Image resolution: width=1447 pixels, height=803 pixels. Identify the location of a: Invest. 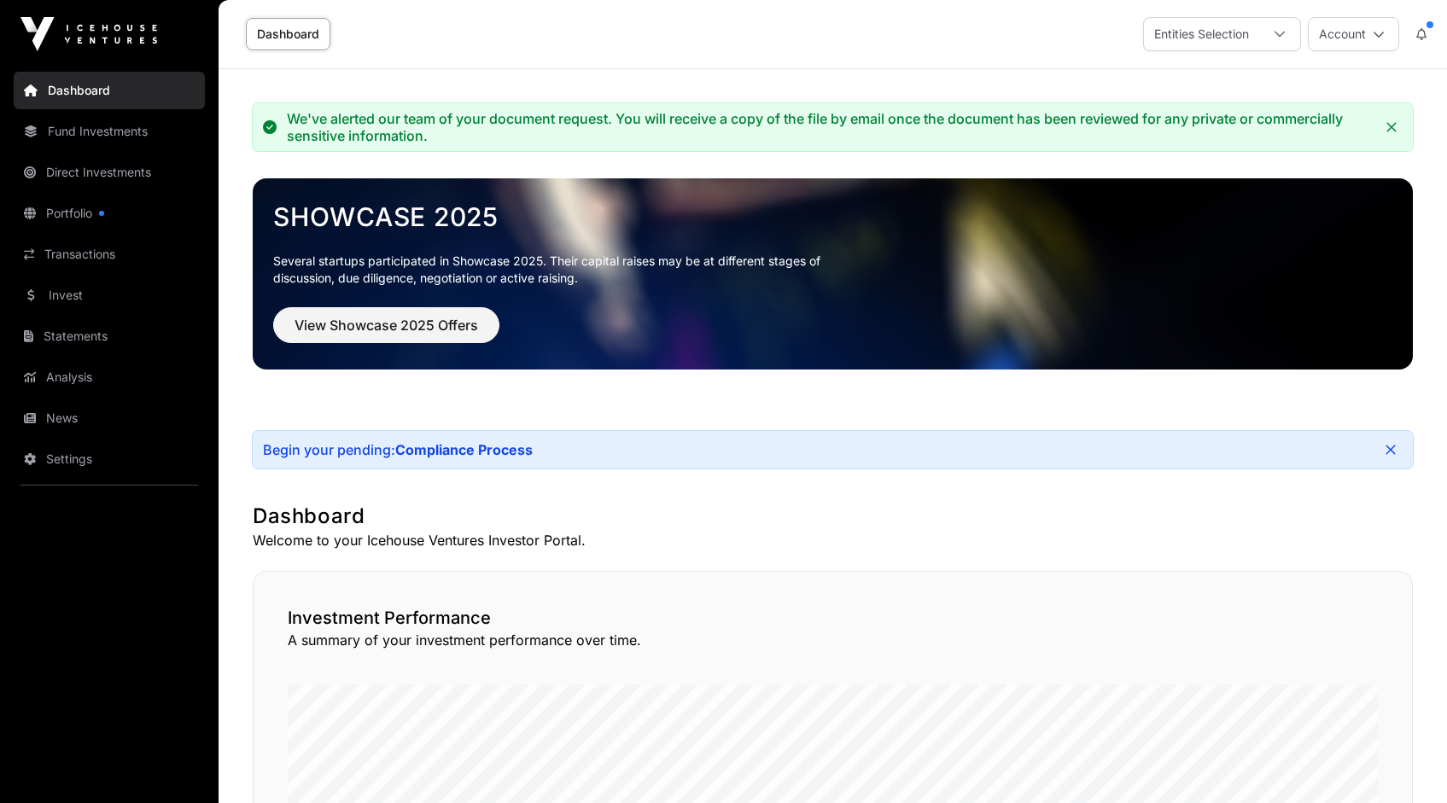
(109, 295).